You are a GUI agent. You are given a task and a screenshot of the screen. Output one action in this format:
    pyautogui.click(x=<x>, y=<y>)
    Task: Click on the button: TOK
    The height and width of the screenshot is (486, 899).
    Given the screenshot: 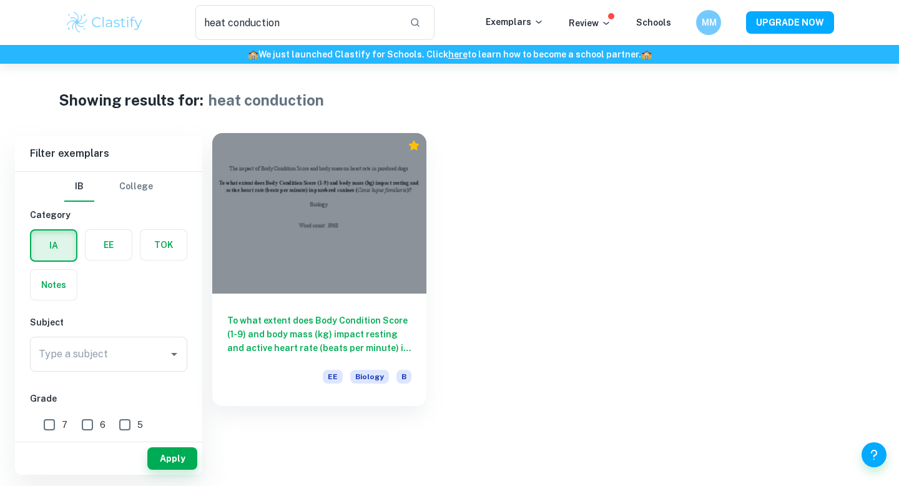 What is the action you would take?
    pyautogui.click(x=164, y=245)
    